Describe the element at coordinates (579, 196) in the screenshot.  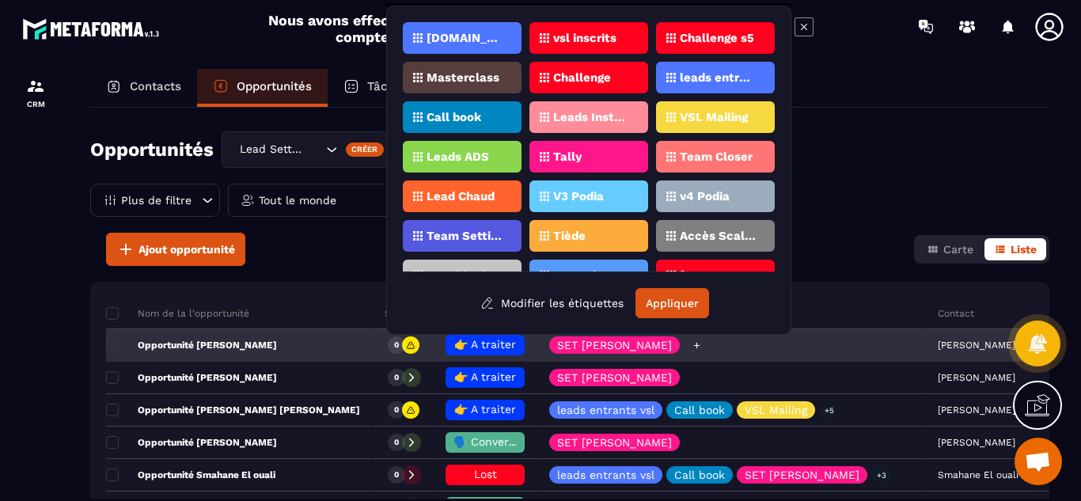
I see `p: V3 Podia` at that location.